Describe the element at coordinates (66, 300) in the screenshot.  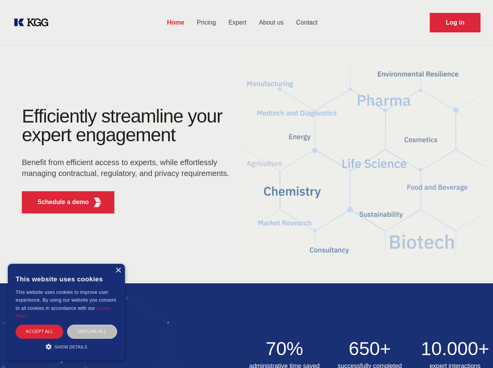
I see `span: This website uses cookies to improve user experience. By using our website you consent to all coo...` at that location.